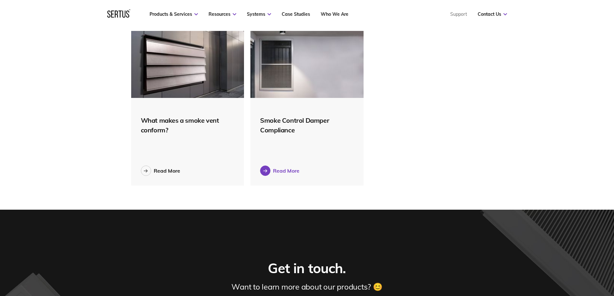 The height and width of the screenshot is (296, 614). What do you see at coordinates (458, 14) in the screenshot?
I see `a: Support` at bounding box center [458, 14].